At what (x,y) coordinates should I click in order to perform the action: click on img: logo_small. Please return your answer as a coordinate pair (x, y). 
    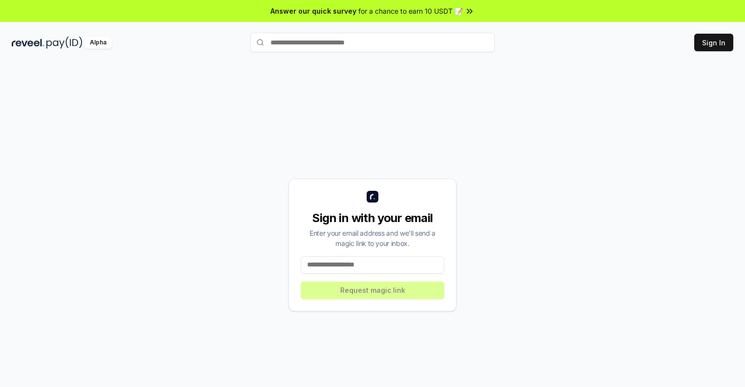
    Looking at the image, I should click on (373, 197).